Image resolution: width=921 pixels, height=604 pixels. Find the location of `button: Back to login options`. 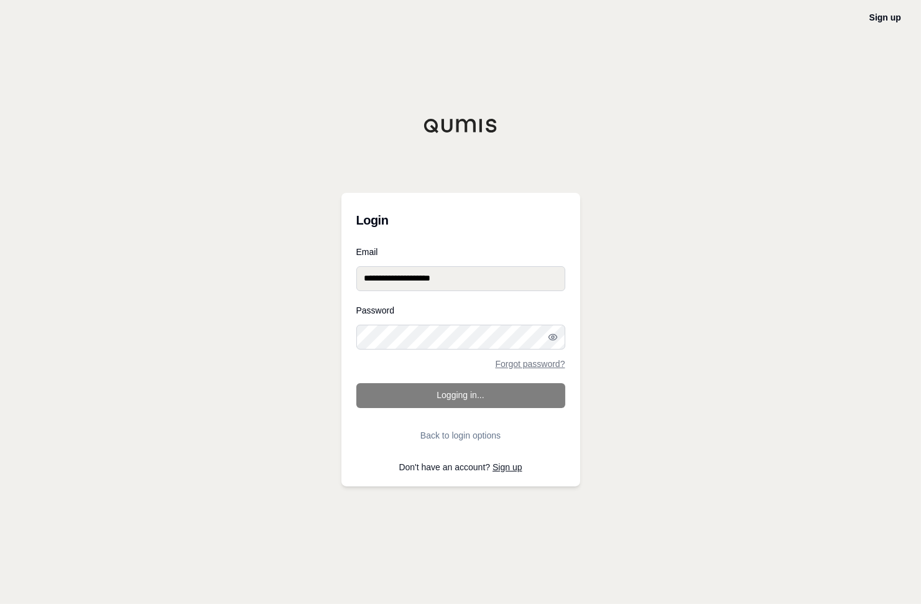

button: Back to login options is located at coordinates (461, 435).